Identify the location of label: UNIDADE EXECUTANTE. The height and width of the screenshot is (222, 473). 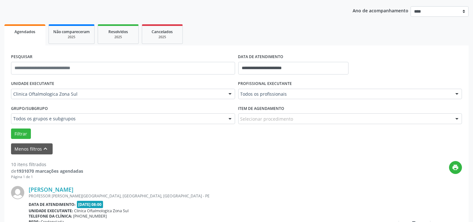
(32, 84).